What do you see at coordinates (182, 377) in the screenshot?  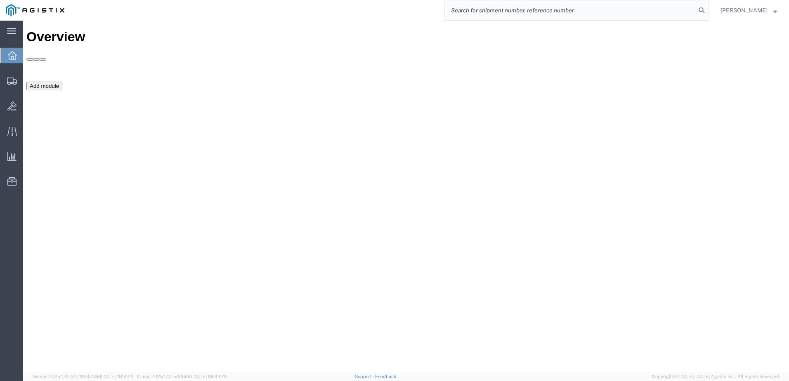 I see `span: Client: 2025.17.0-5dd568f` at bounding box center [182, 377].